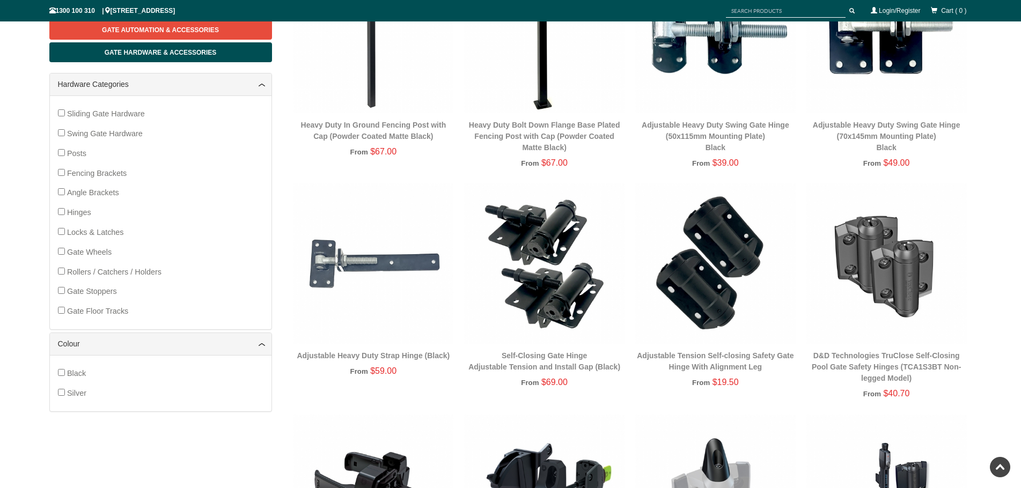  Describe the element at coordinates (106, 114) in the screenshot. I see `span: Sliding Gate Hardware` at that location.